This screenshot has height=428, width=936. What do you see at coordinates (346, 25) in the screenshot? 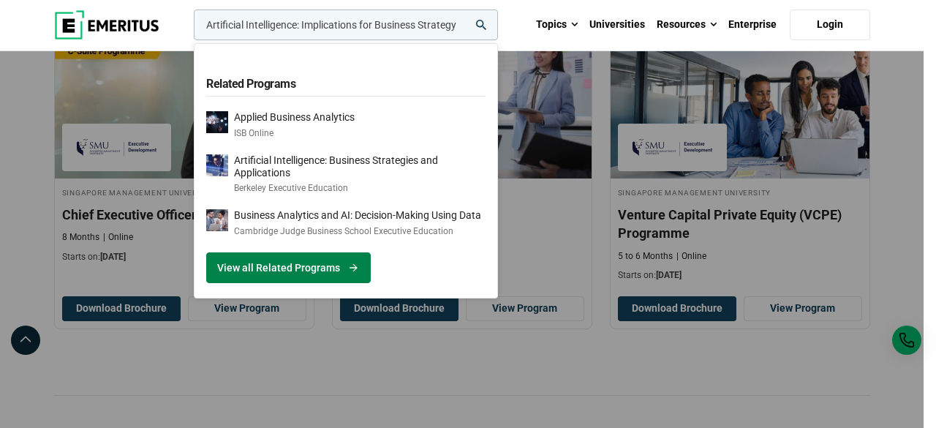
I see `input: woocommerce-product-search-field-0` at bounding box center [346, 25].